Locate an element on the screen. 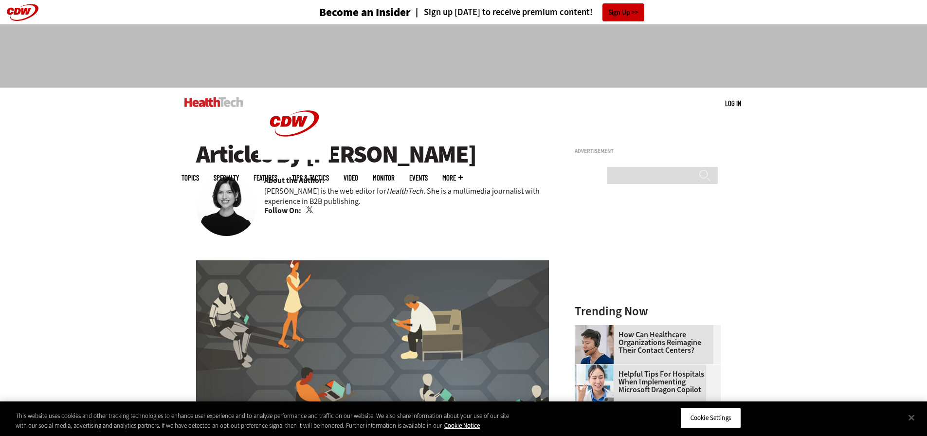 This screenshot has width=927, height=436. a: Video is located at coordinates (351, 178).